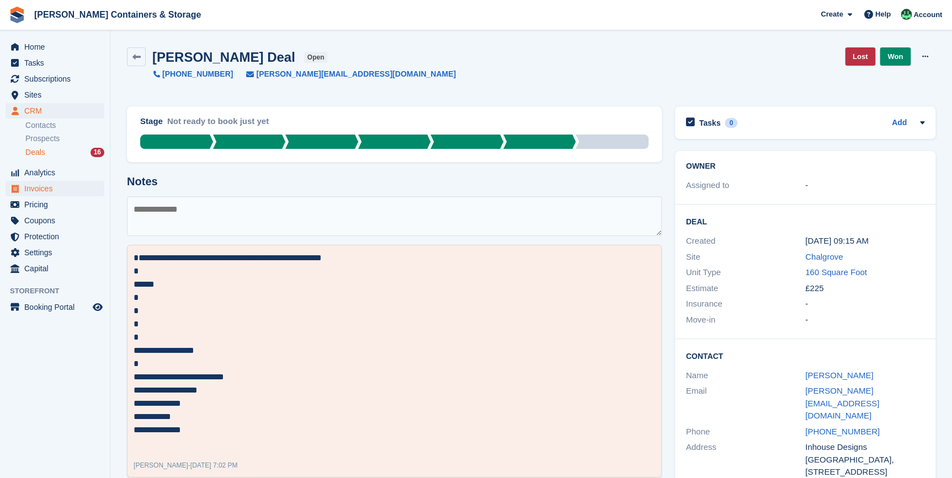 The image size is (952, 478). I want to click on div: Name, so click(745, 376).